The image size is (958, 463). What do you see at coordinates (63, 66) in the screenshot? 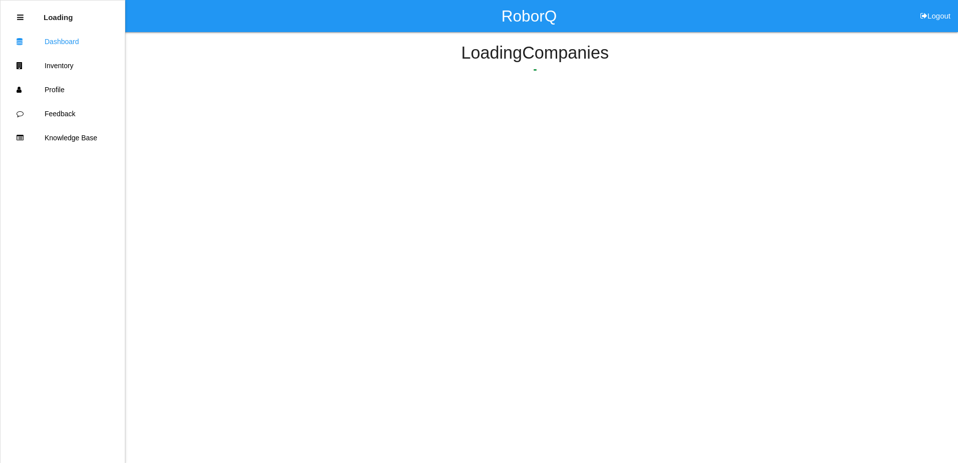
I see `a: Inventory` at bounding box center [63, 66].